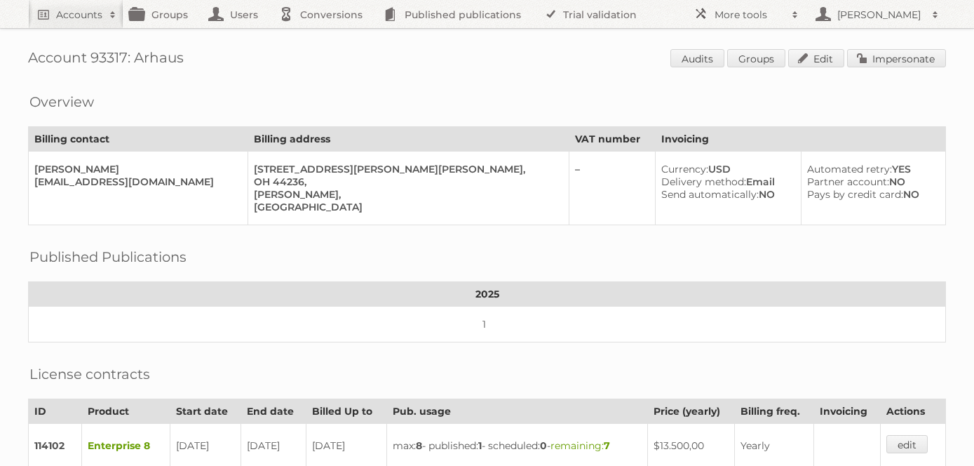 The height and width of the screenshot is (466, 974). What do you see at coordinates (725, 182) in the screenshot?
I see `div: Email` at bounding box center [725, 182].